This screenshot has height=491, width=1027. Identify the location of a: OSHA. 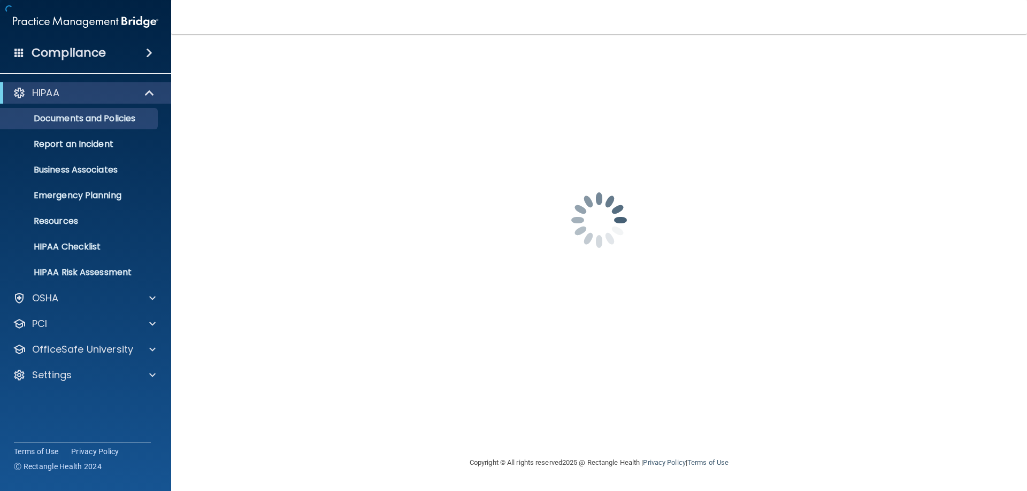
(84, 298).